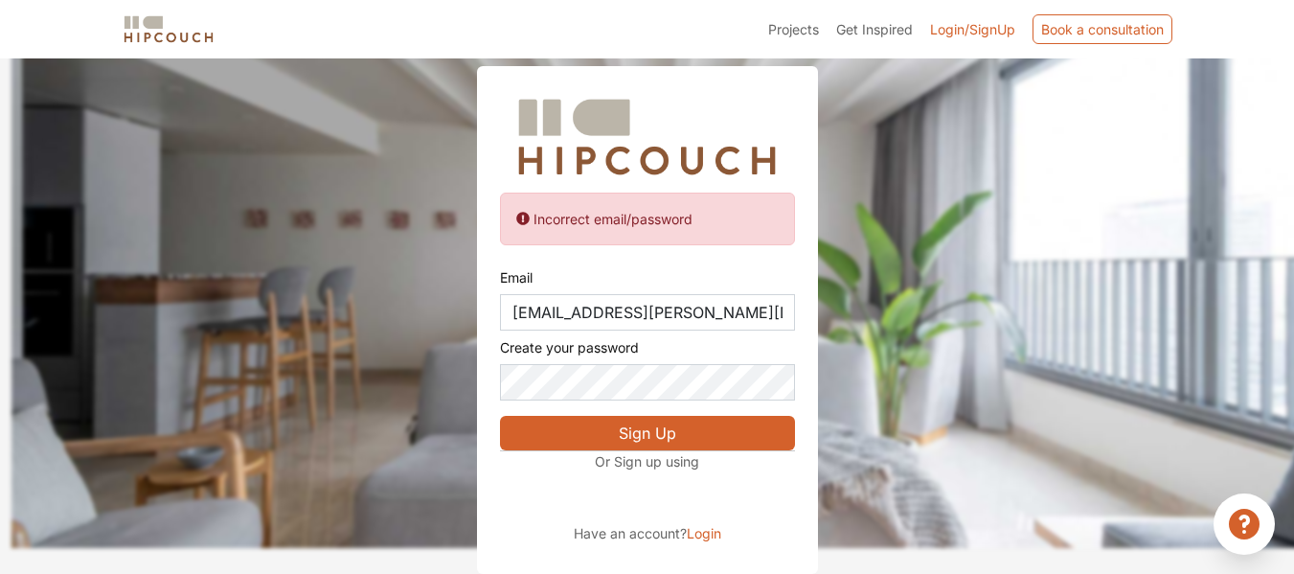 The width and height of the screenshot is (1294, 574). I want to click on span: logo-horizontal.svg, so click(169, 29).